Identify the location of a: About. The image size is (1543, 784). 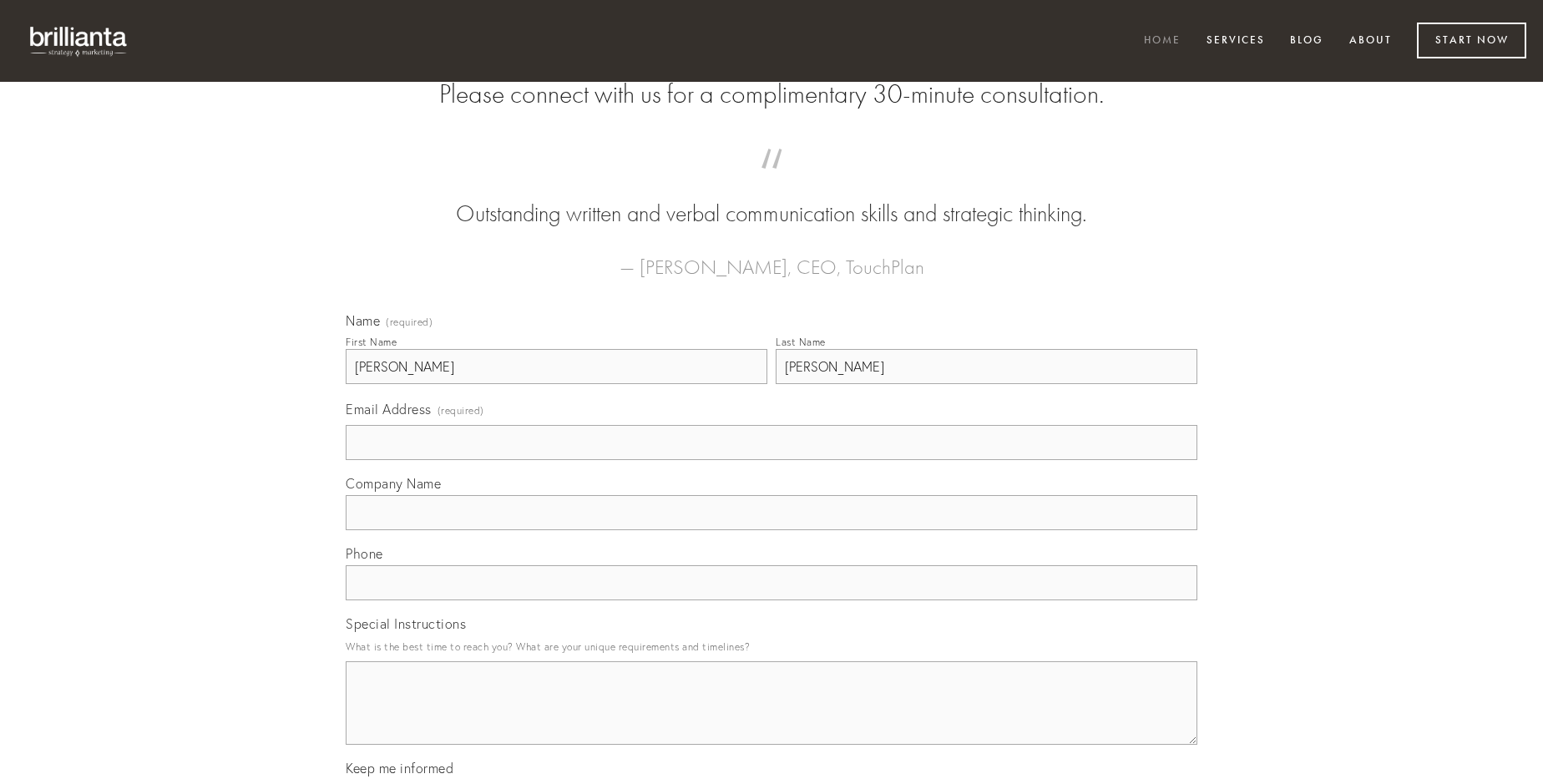
(1371, 41).